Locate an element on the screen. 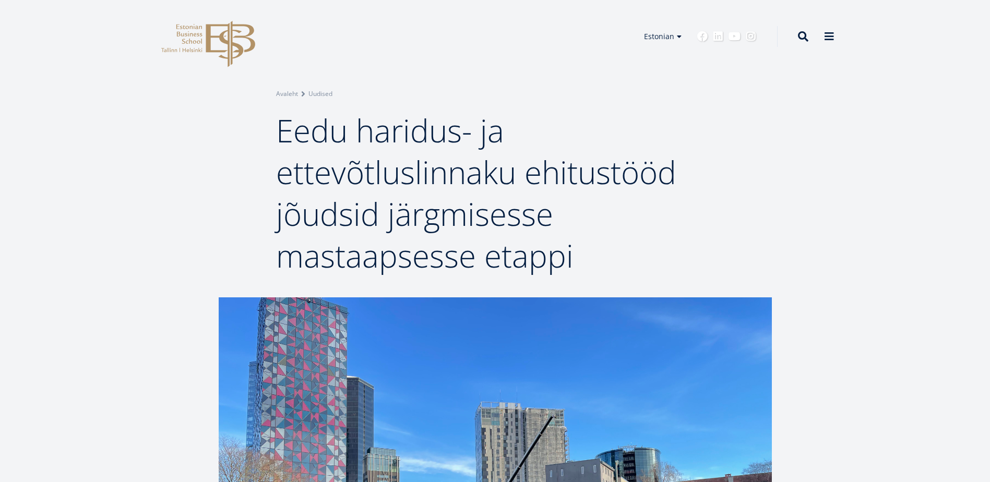 The image size is (990, 482). a: Youtube is located at coordinates (734, 37).